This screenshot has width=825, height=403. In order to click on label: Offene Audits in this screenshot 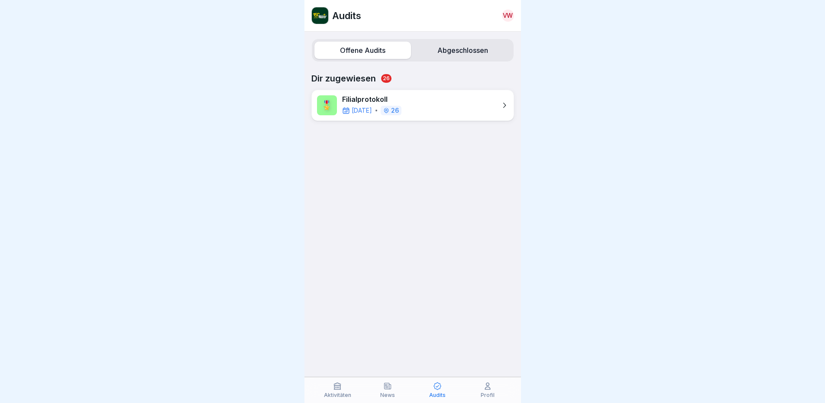, I will do `click(363, 50)`.